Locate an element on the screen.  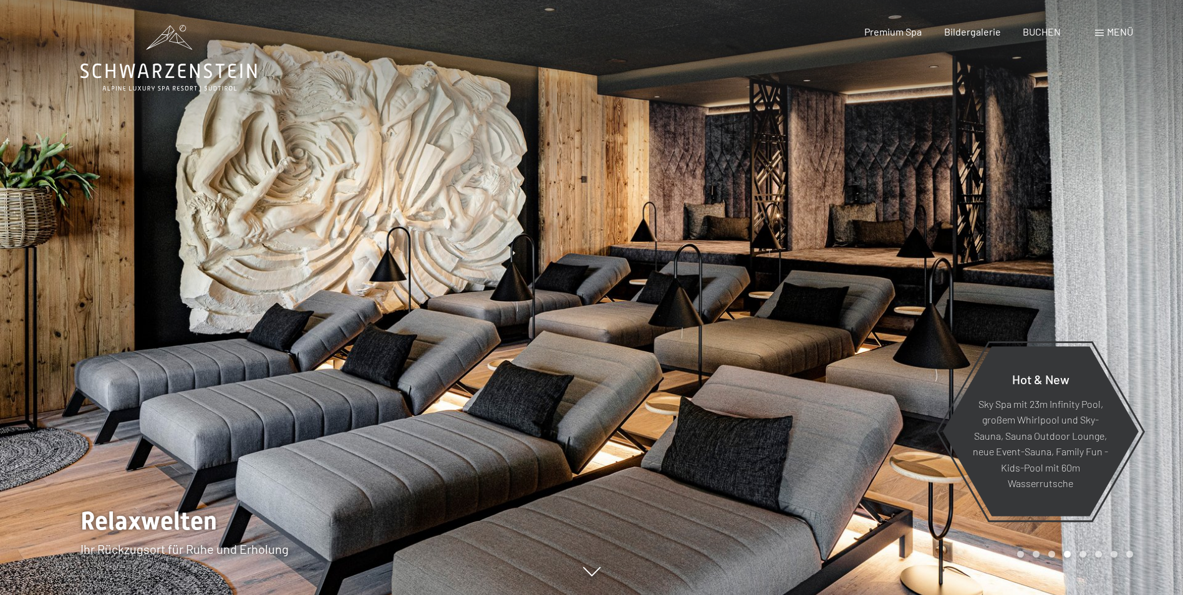
span: BUCHEN is located at coordinates (1041, 31).